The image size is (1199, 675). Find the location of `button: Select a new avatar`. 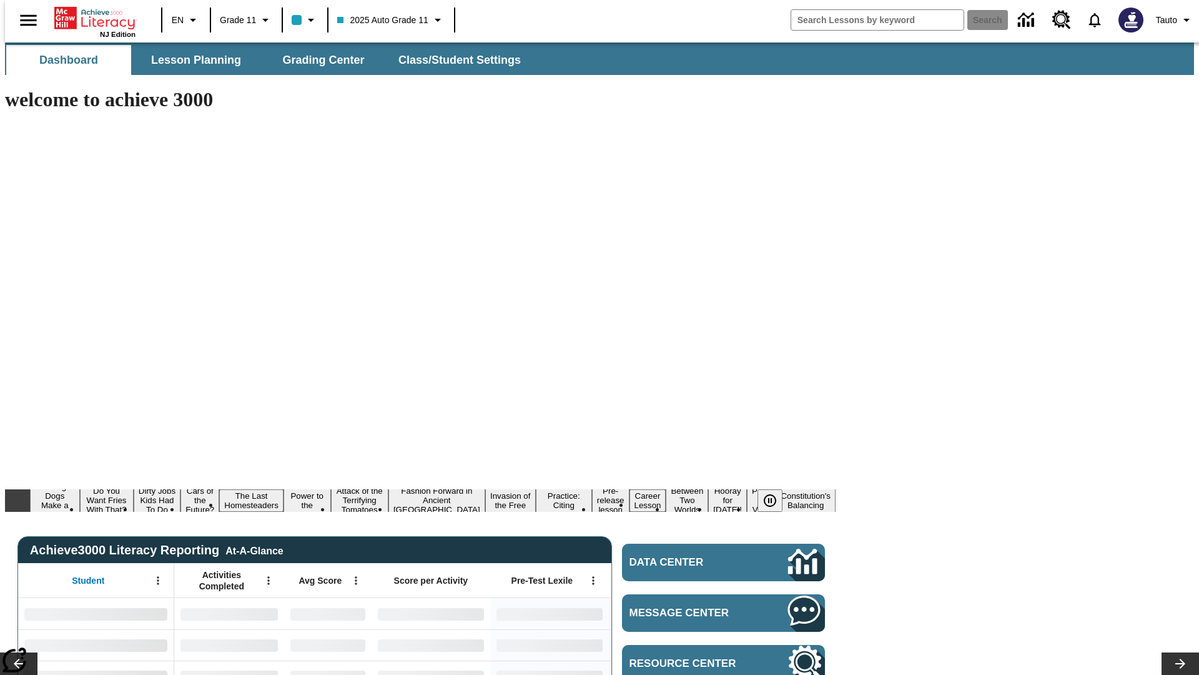

button: Select a new avatar is located at coordinates (1131, 20).